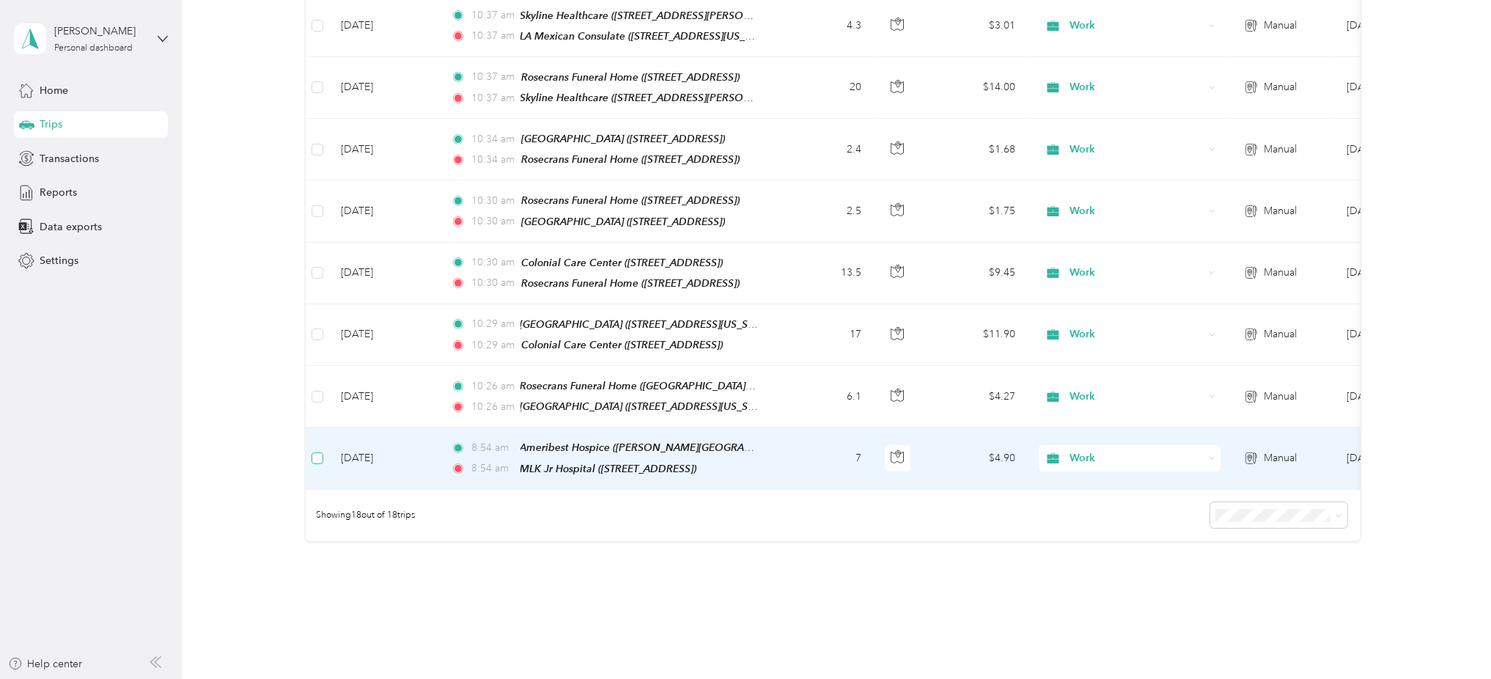 This screenshot has width=1491, height=679. Describe the element at coordinates (360, 515) in the screenshot. I see `span: Showing 18 out of 18 trips` at that location.